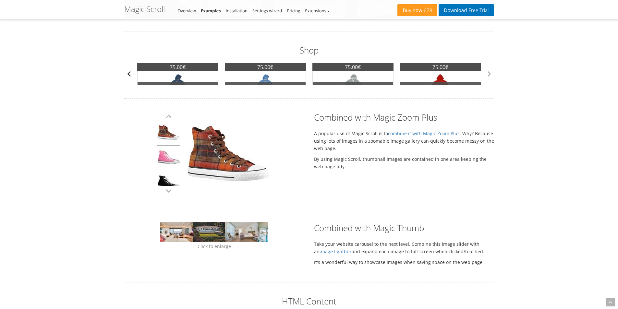 Image resolution: width=618 pixels, height=309 pixels. Describe the element at coordinates (466, 10) in the screenshot. I see `a: DownloadFree Trial` at that location.